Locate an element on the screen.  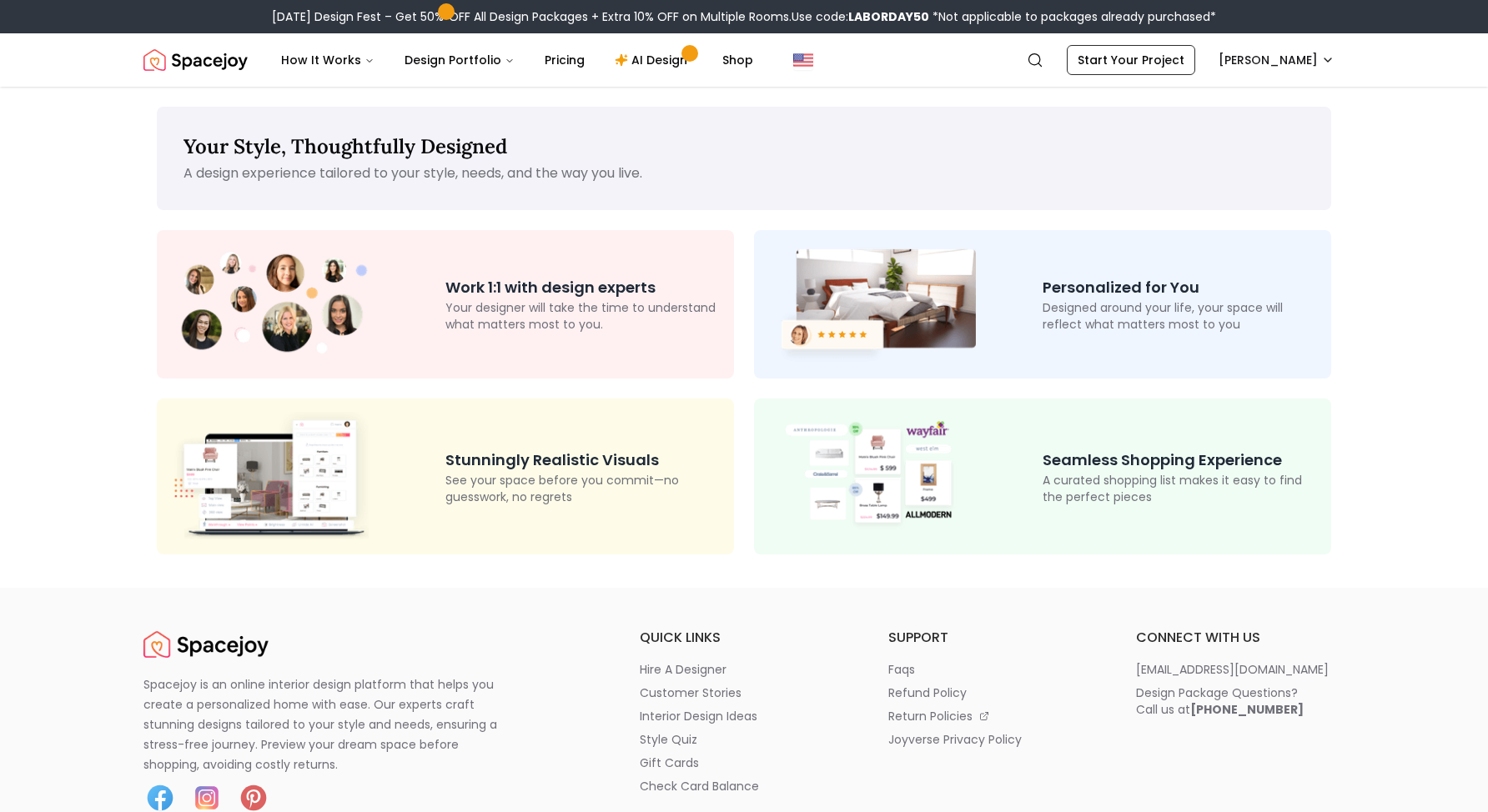
p: hire a designer is located at coordinates (683, 670).